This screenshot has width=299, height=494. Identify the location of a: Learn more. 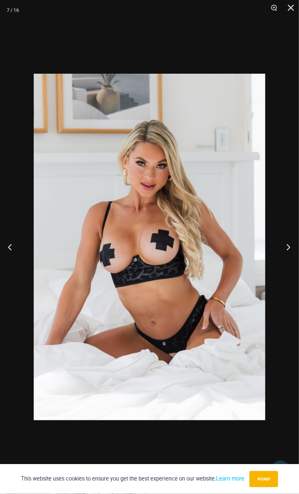
(230, 479).